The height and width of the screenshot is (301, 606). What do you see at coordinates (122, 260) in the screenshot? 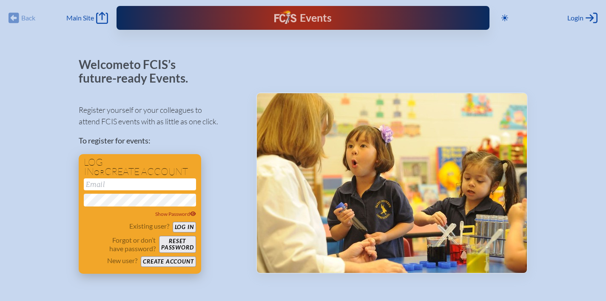
I see `p: New user?` at bounding box center [122, 260].